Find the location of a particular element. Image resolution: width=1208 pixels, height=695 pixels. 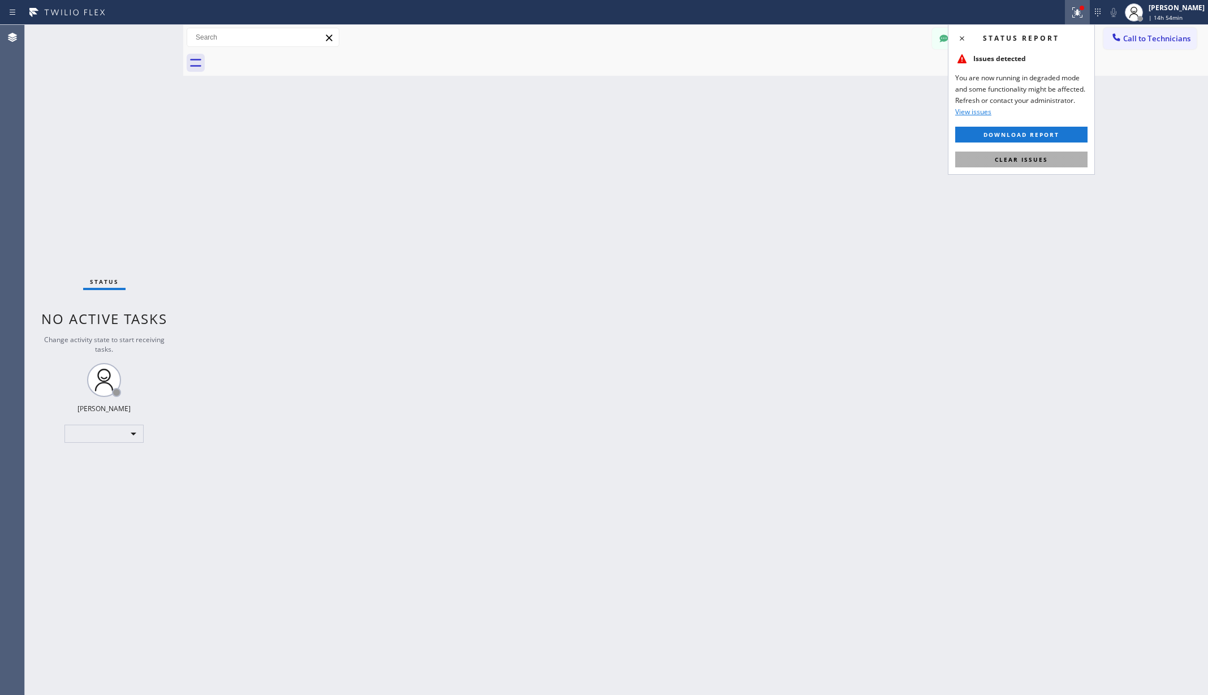

span: Status is located at coordinates (104, 282).